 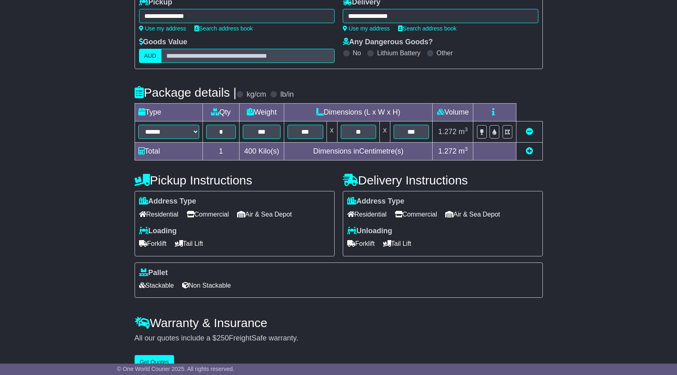 What do you see at coordinates (153, 273) in the screenshot?
I see `label: Pallet` at bounding box center [153, 273].